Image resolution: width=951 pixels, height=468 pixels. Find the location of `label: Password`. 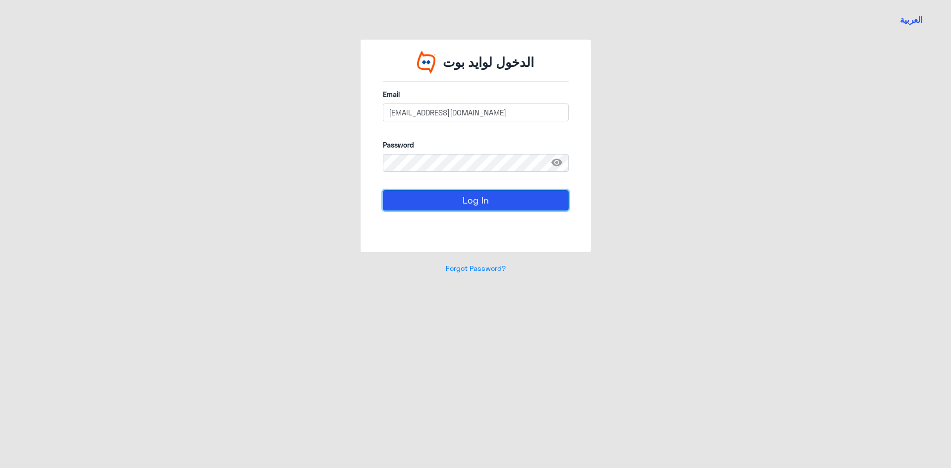

label: Password is located at coordinates (475, 145).